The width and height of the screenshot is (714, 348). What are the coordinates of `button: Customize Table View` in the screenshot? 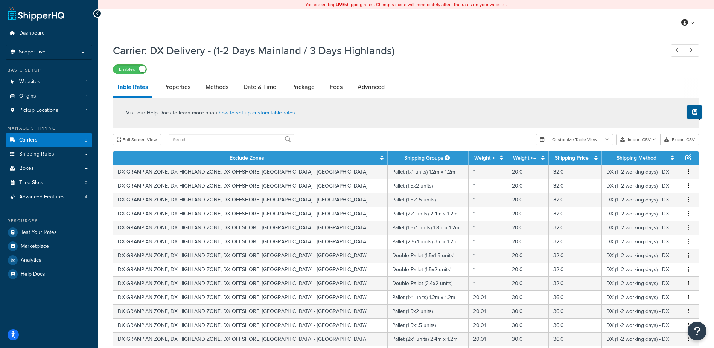 It's located at (575, 140).